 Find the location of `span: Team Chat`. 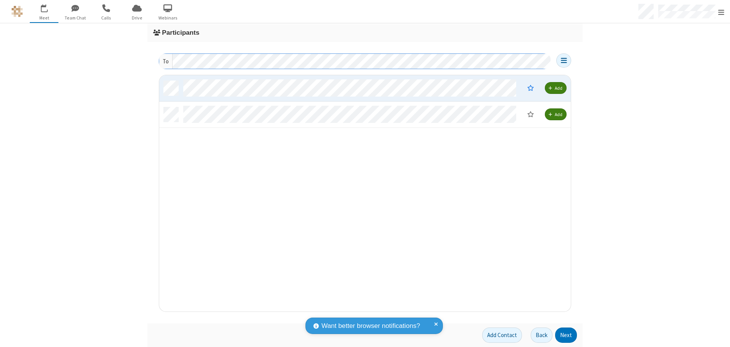

span: Team Chat is located at coordinates (75, 18).